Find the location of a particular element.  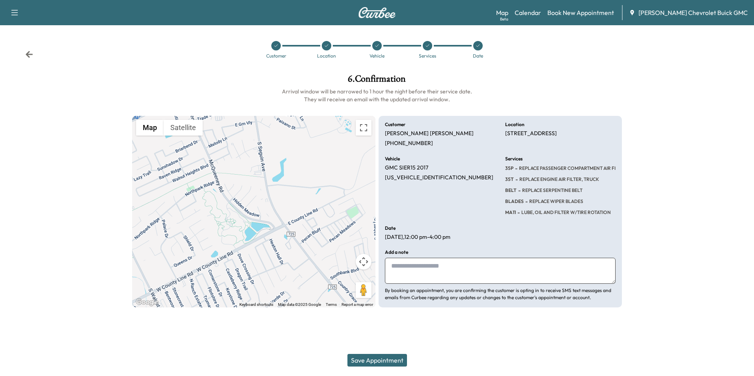

a: Calendar is located at coordinates (528, 13).